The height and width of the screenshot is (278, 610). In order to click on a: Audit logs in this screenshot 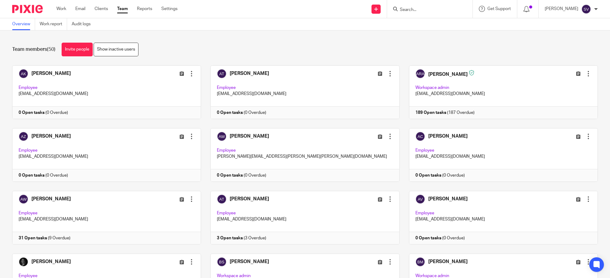, I will do `click(83, 24)`.